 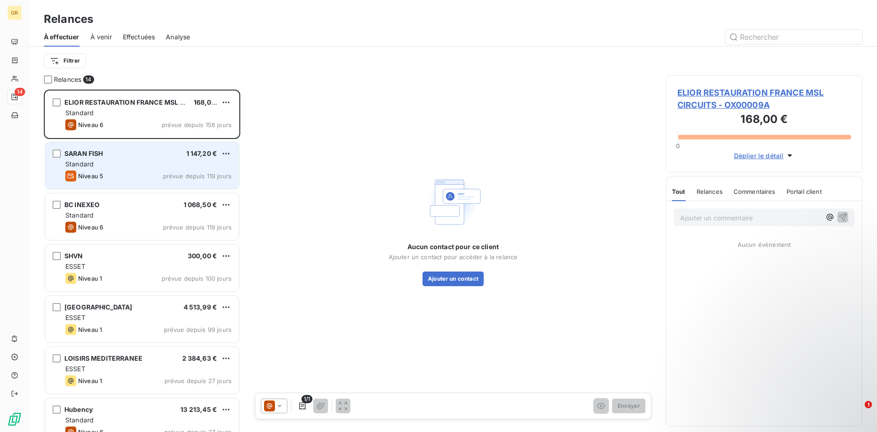 I want to click on div: GR, so click(x=15, y=13).